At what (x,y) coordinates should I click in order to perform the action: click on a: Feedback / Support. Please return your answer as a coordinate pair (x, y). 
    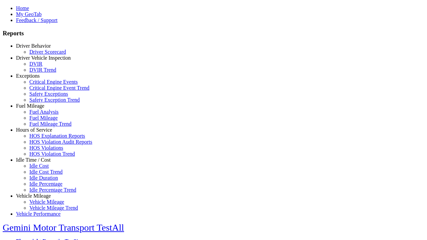
    Looking at the image, I should click on (37, 20).